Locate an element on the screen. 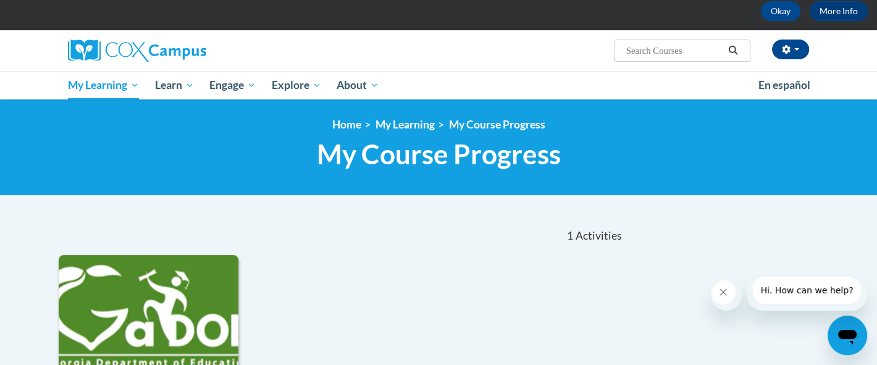  a: About is located at coordinates (358, 85).